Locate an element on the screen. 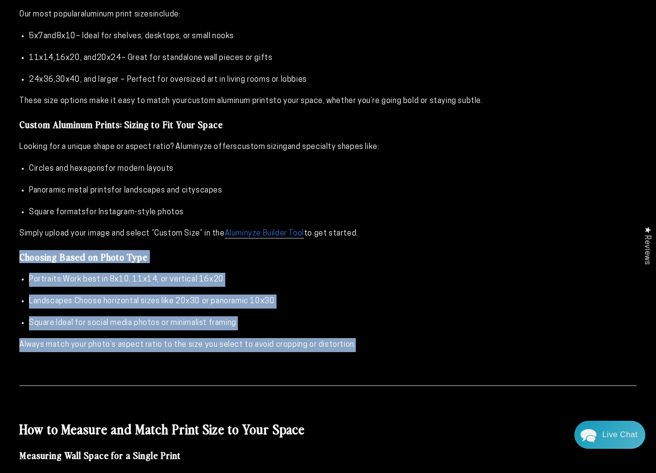 The width and height of the screenshot is (656, 473). p: and – Ideal for shelves, desktops, or small nooks is located at coordinates (333, 36).